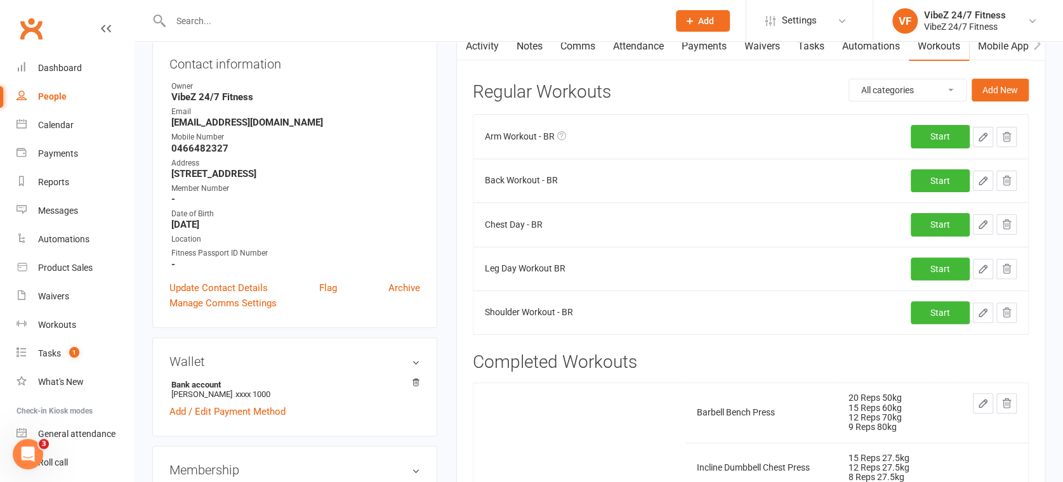 The image size is (1063, 482). What do you see at coordinates (705, 21) in the screenshot?
I see `span: Add` at bounding box center [705, 21].